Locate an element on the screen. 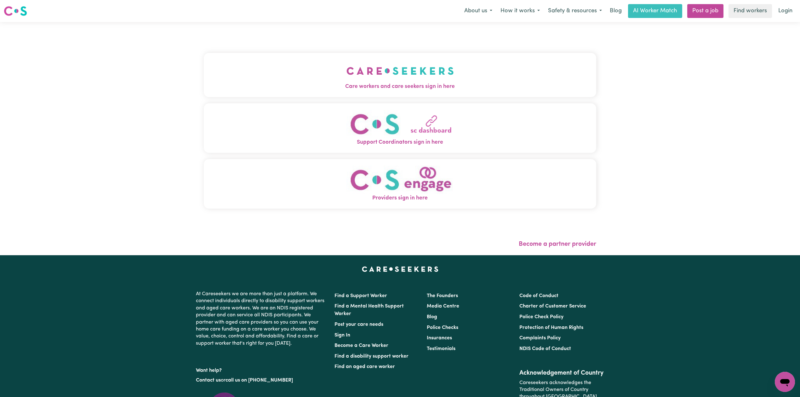 This screenshot has height=397, width=800. a: The Founders is located at coordinates (442, 296).